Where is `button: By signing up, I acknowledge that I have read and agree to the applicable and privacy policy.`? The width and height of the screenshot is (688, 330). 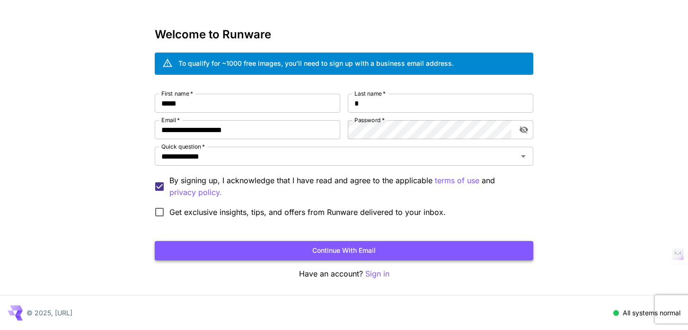 button: By signing up, I acknowledge that I have read and agree to the applicable and privacy policy. is located at coordinates (457, 180).